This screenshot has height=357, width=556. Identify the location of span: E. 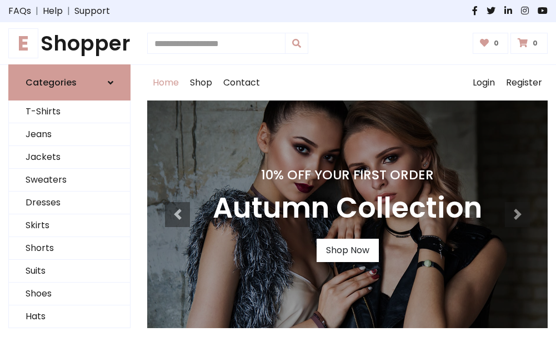
(23, 43).